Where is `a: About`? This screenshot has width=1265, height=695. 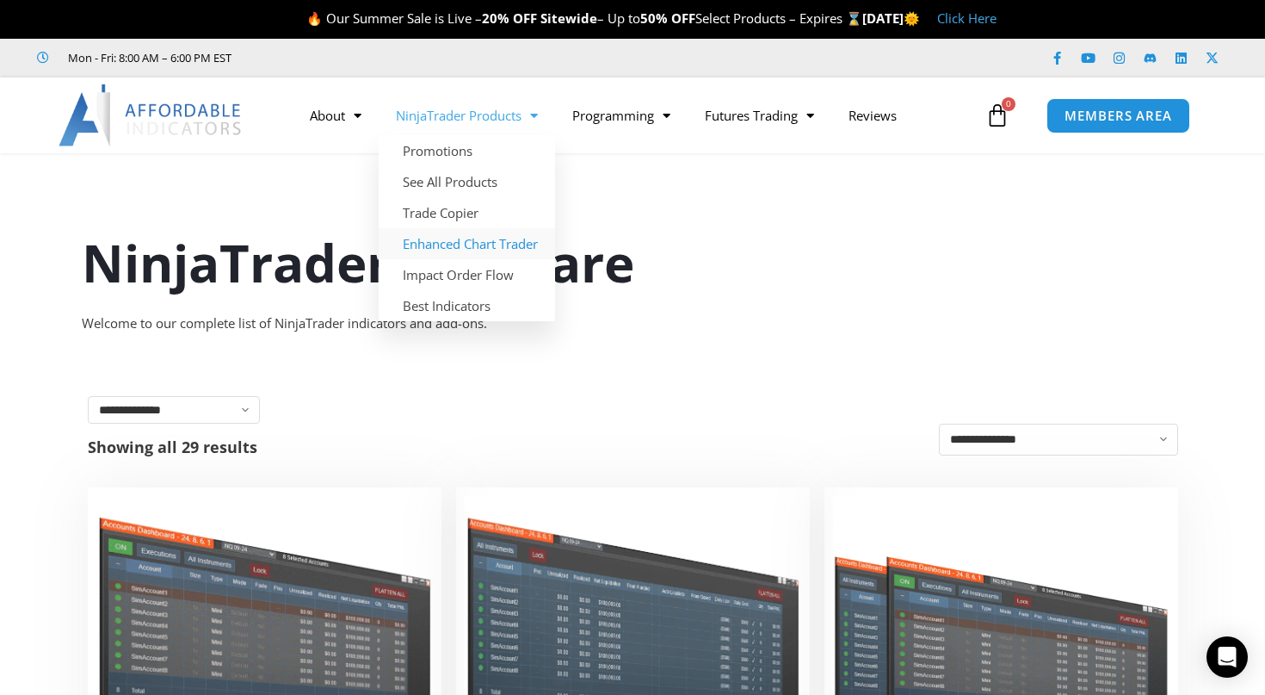 a: About is located at coordinates (336, 115).